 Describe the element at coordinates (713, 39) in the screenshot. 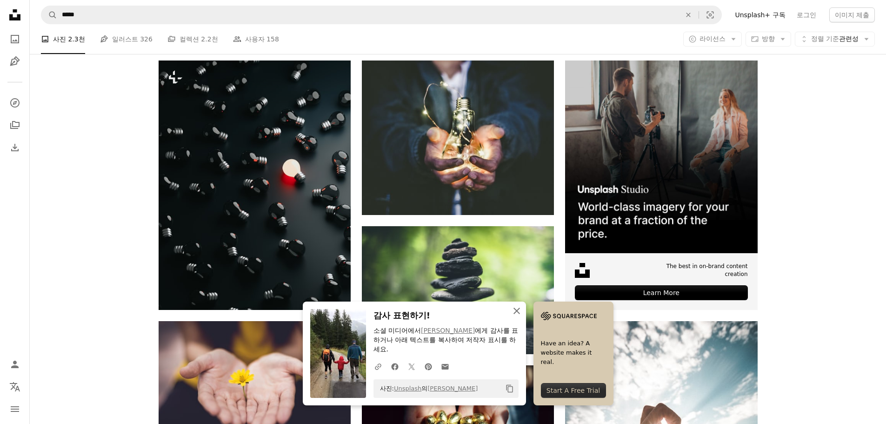

I see `span: 라이선스` at that location.